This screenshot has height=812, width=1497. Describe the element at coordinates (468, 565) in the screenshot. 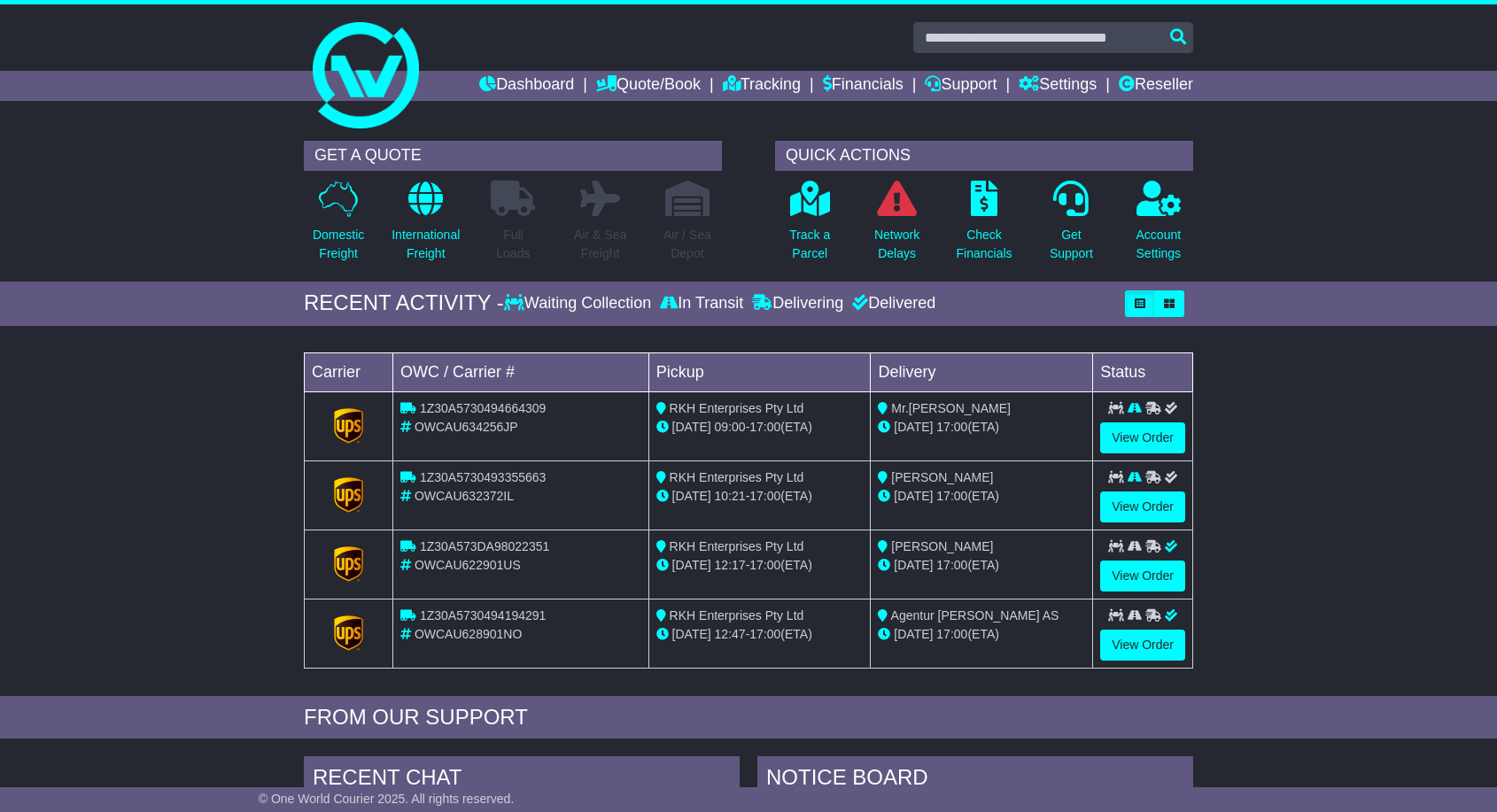

I see `span: OWCAU622901US` at that location.